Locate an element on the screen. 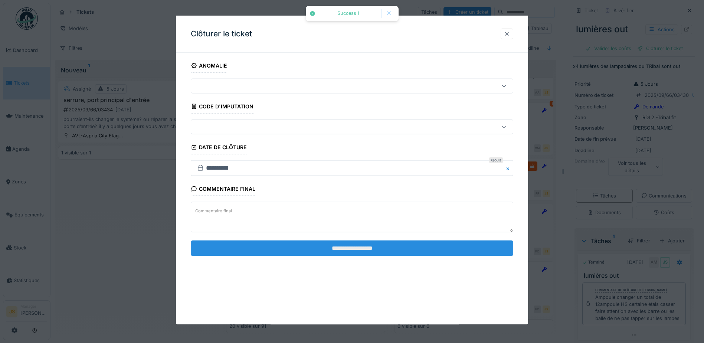 The height and width of the screenshot is (343, 704). button: Close is located at coordinates (509, 168).